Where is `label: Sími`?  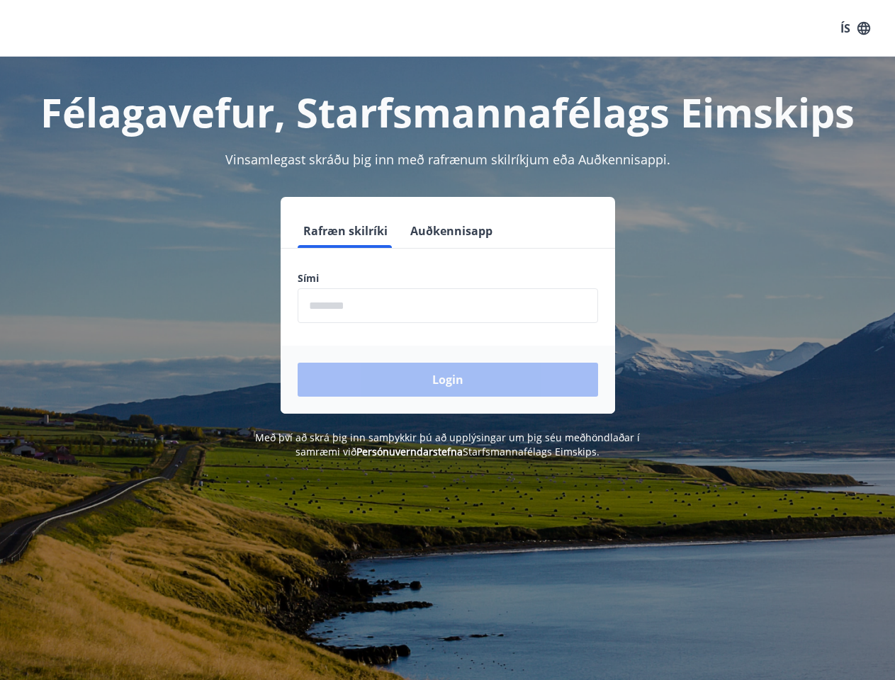
label: Sími is located at coordinates (448, 278).